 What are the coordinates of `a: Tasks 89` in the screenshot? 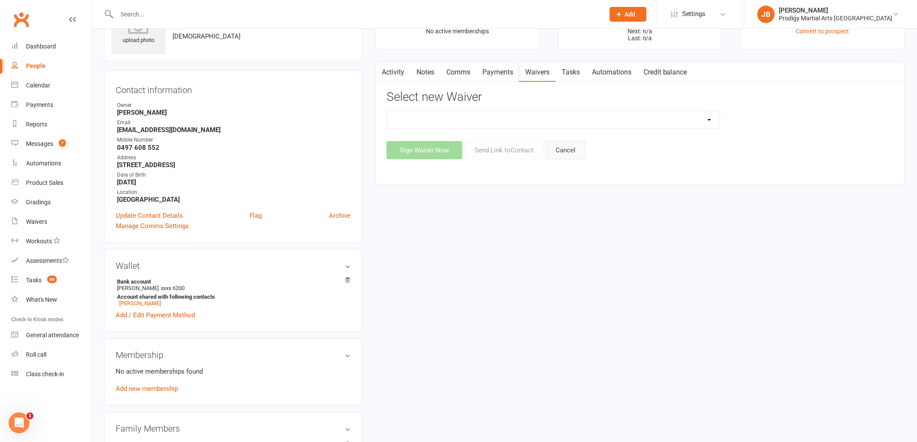 It's located at (51, 280).